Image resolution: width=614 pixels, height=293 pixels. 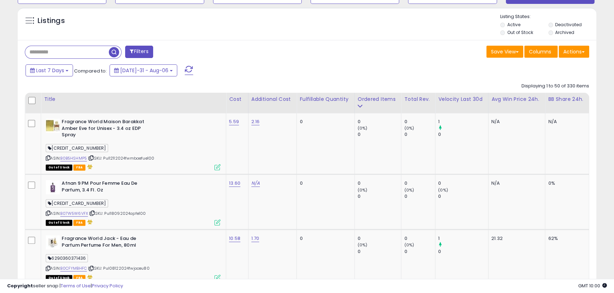 I want to click on button: Filters, so click(x=139, y=52).